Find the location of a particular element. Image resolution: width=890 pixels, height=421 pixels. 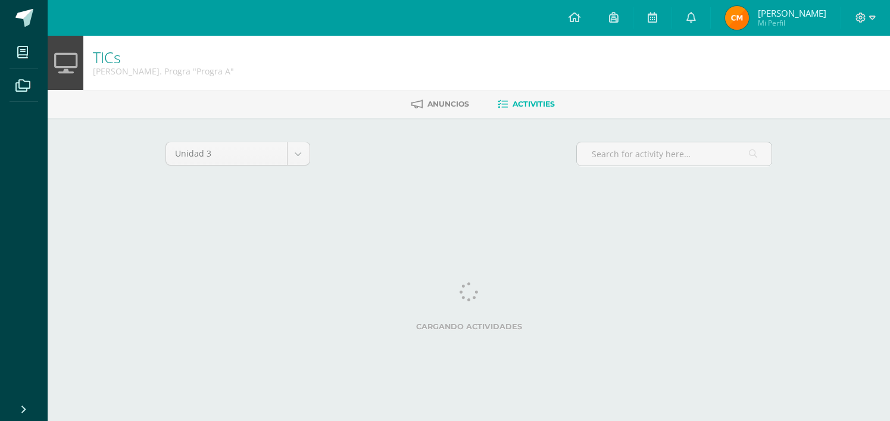

label: Cargando actividades is located at coordinates (469, 326).